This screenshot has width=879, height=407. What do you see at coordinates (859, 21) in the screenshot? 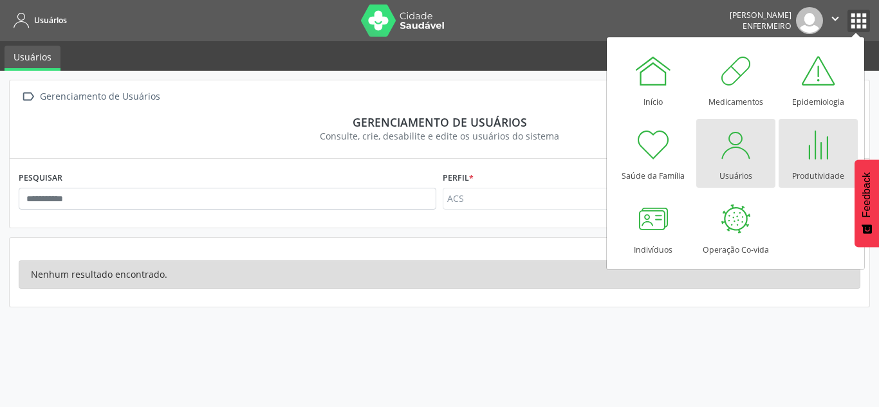
I see `button: apps` at bounding box center [859, 21].